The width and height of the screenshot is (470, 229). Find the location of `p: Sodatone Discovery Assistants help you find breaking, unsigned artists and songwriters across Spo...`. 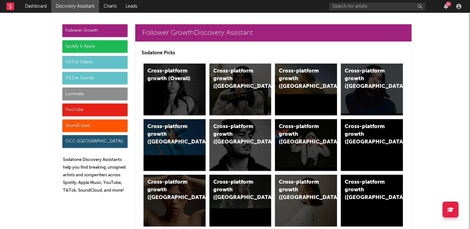

p: Sodatone Discovery Assistants help you find breaking, unsigned artists and songwriters across Spo... is located at coordinates (95, 176).